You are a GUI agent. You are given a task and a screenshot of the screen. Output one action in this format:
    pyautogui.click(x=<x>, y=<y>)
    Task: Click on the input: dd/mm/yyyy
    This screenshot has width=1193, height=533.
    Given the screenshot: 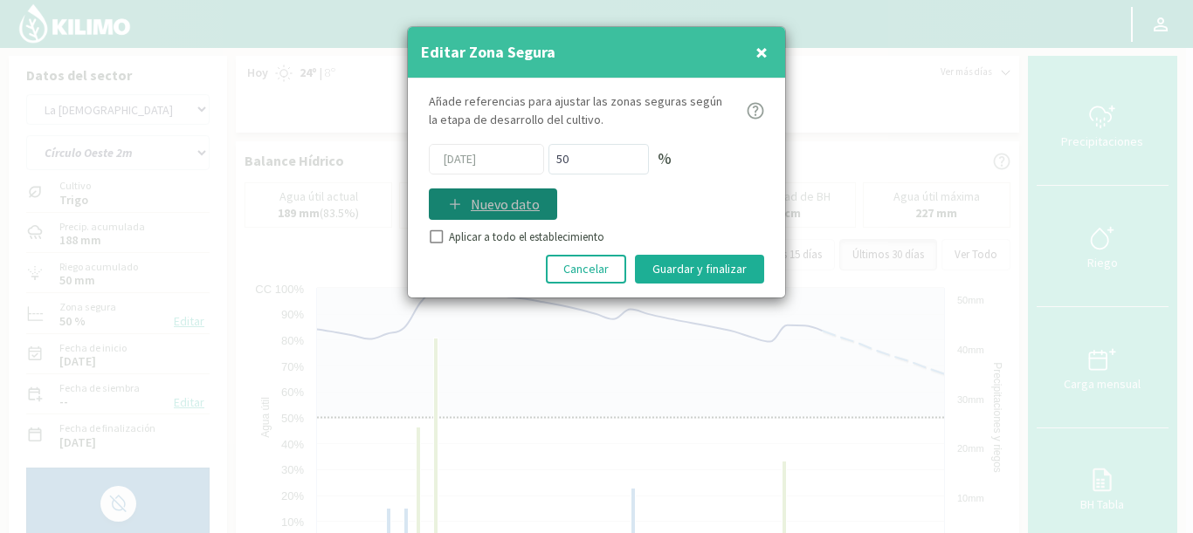 What is the action you would take?
    pyautogui.click(x=486, y=159)
    